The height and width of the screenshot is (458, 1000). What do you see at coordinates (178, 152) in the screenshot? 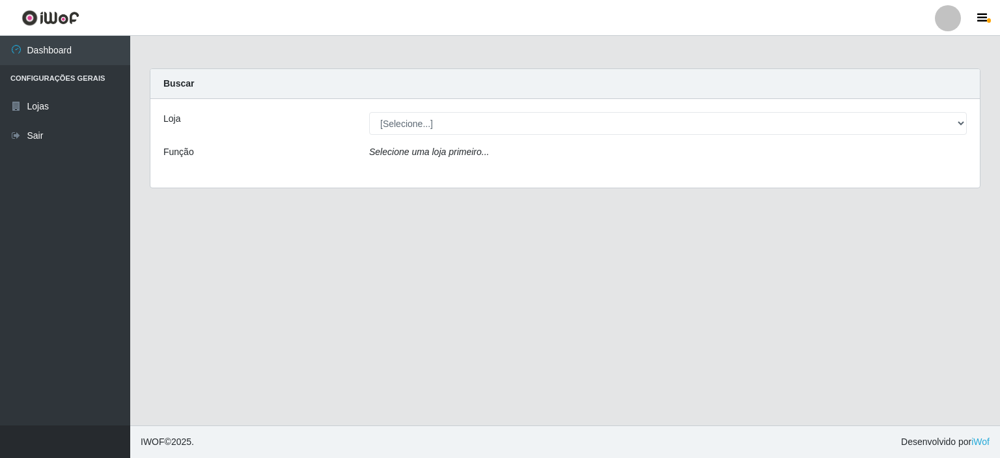
I see `label: Função` at bounding box center [178, 152].